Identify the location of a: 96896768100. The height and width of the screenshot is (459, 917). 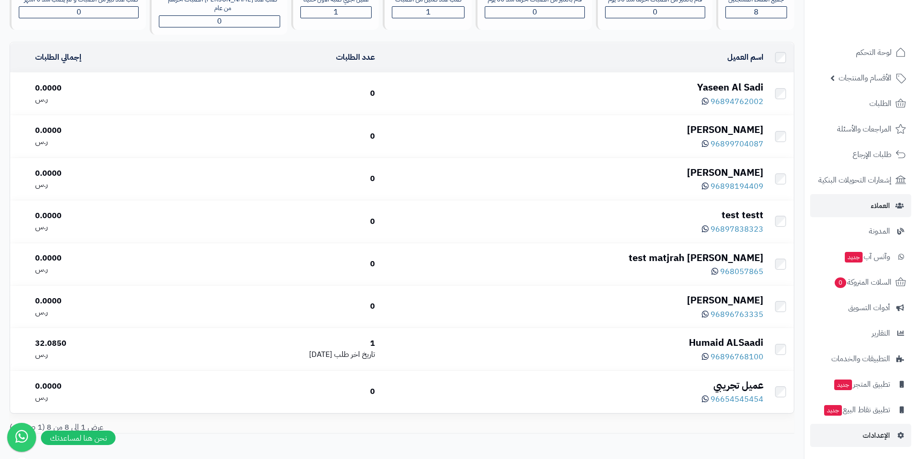
(733, 357).